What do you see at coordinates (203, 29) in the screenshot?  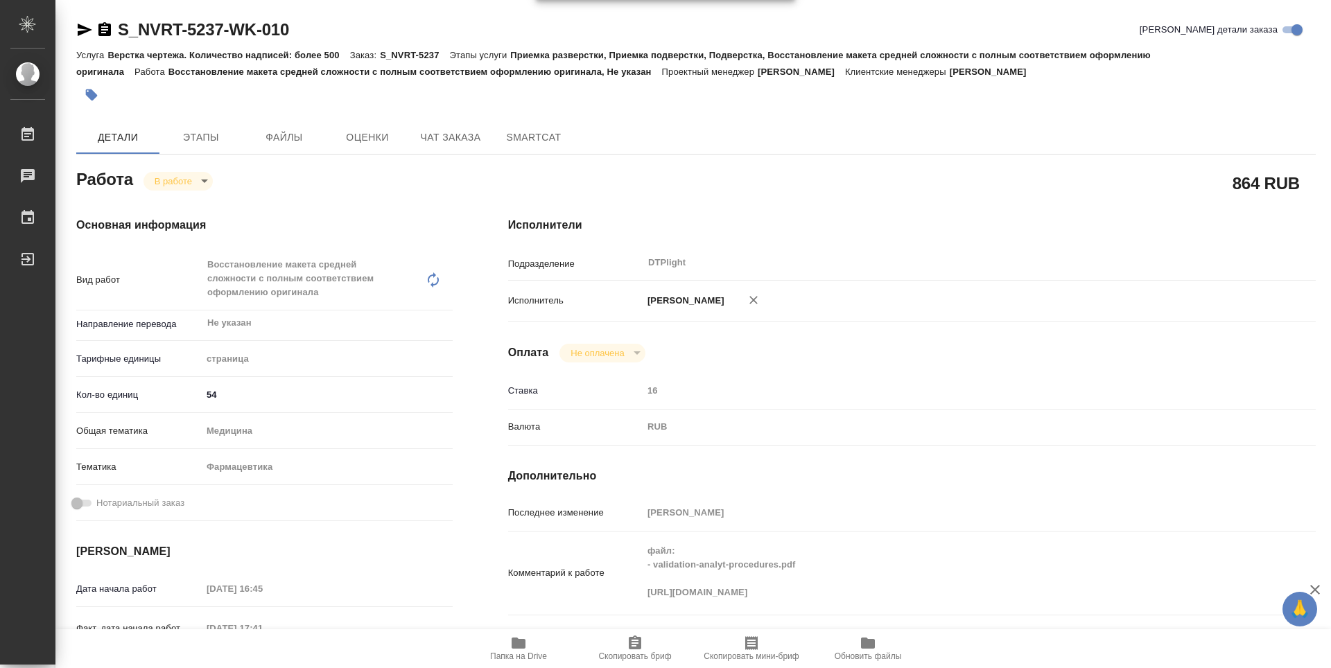 I see `a: S_NVRT-5237-WK-010` at bounding box center [203, 29].